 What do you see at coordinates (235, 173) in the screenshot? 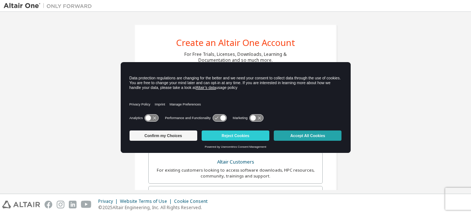
I see `div: For existing customers looking to access software downloads, HPC resources, community, trainings ...` at bounding box center [235, 173].